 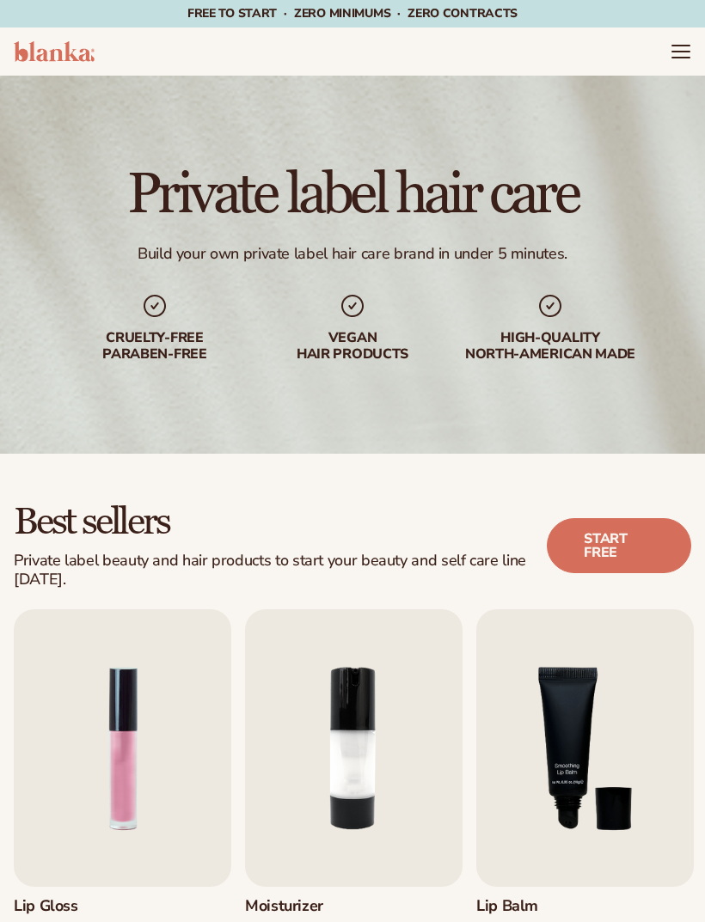 What do you see at coordinates (352, 346) in the screenshot?
I see `div: Vegan hair products` at bounding box center [352, 346].